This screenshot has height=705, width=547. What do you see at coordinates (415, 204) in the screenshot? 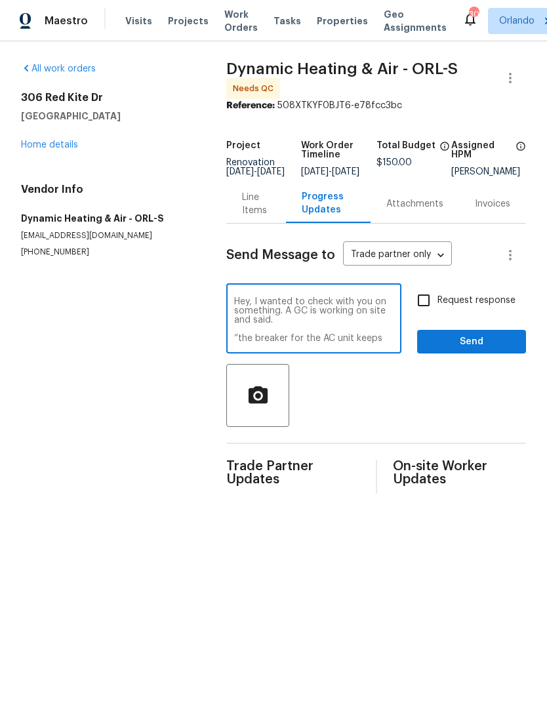
I see `div: Attachments` at bounding box center [415, 204].